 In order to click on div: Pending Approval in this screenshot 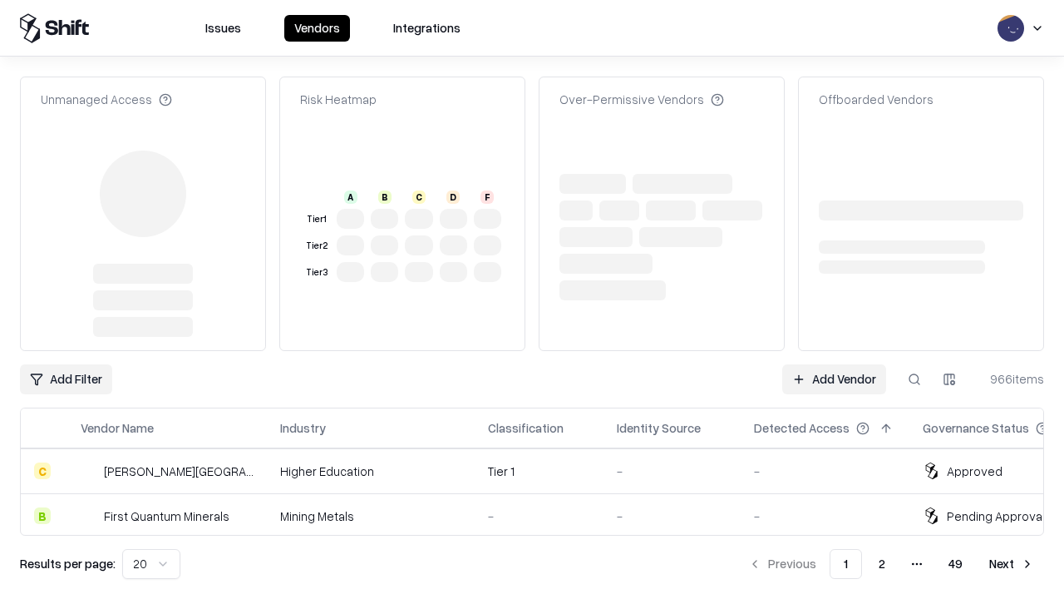, I will do `click(996, 515)`.